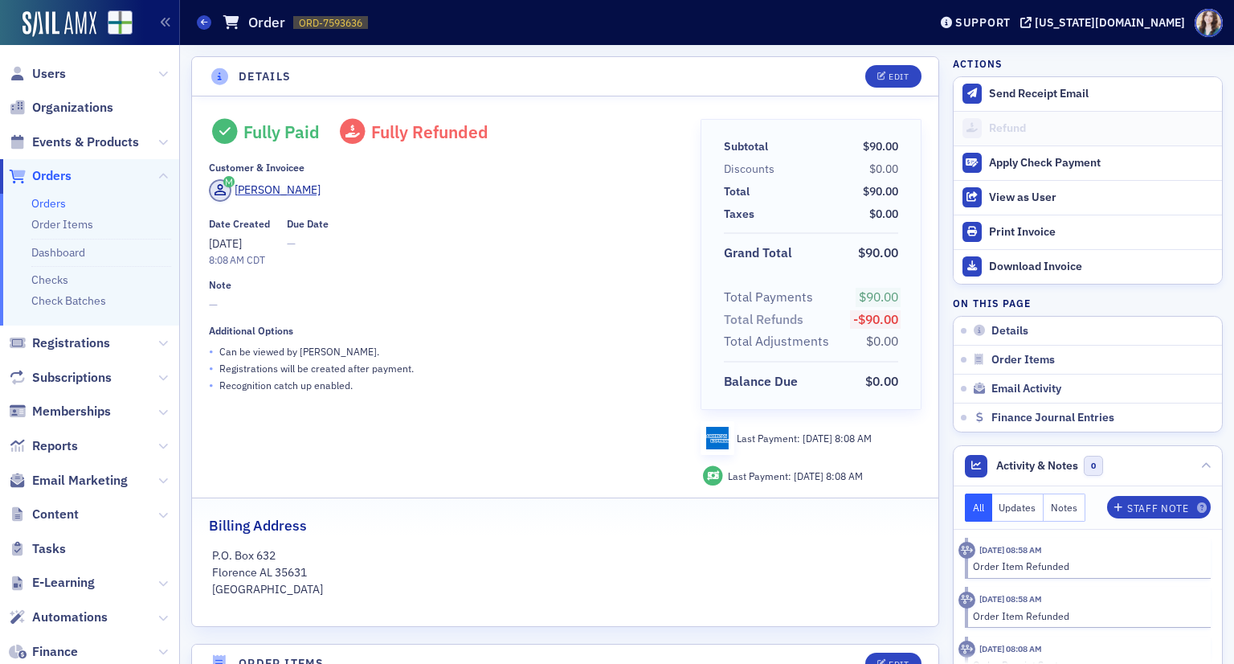  What do you see at coordinates (1018, 507) in the screenshot?
I see `button: Updates` at bounding box center [1018, 507].